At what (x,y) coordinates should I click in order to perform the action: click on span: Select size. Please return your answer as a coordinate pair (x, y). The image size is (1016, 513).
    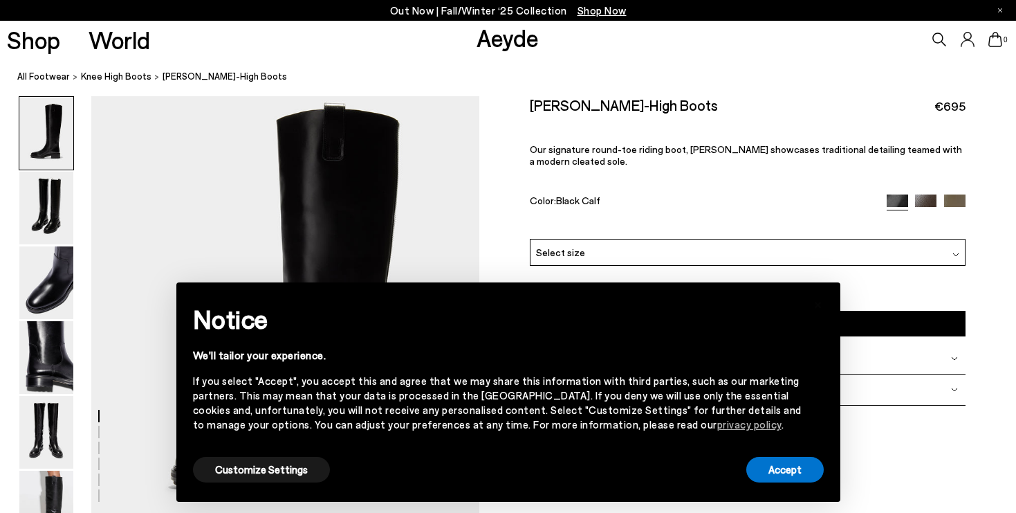
    Looking at the image, I should click on (560, 252).